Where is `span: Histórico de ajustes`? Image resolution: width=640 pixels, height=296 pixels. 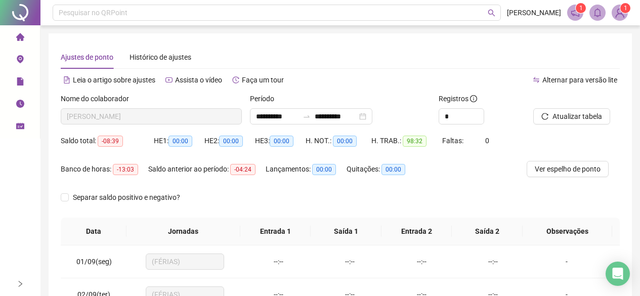
span: Histórico de ajustes is located at coordinates (160, 57).